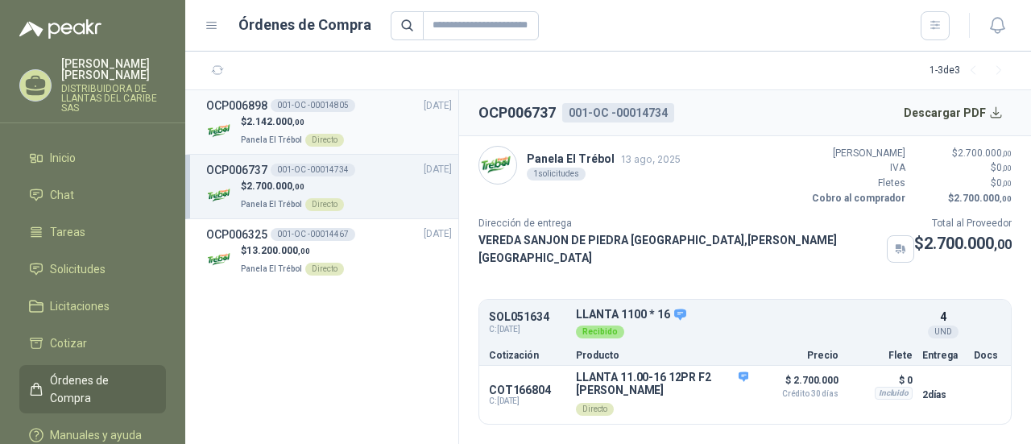 The height and width of the screenshot is (444, 1031). Describe the element at coordinates (662, 355) in the screenshot. I see `p: Producto` at that location.